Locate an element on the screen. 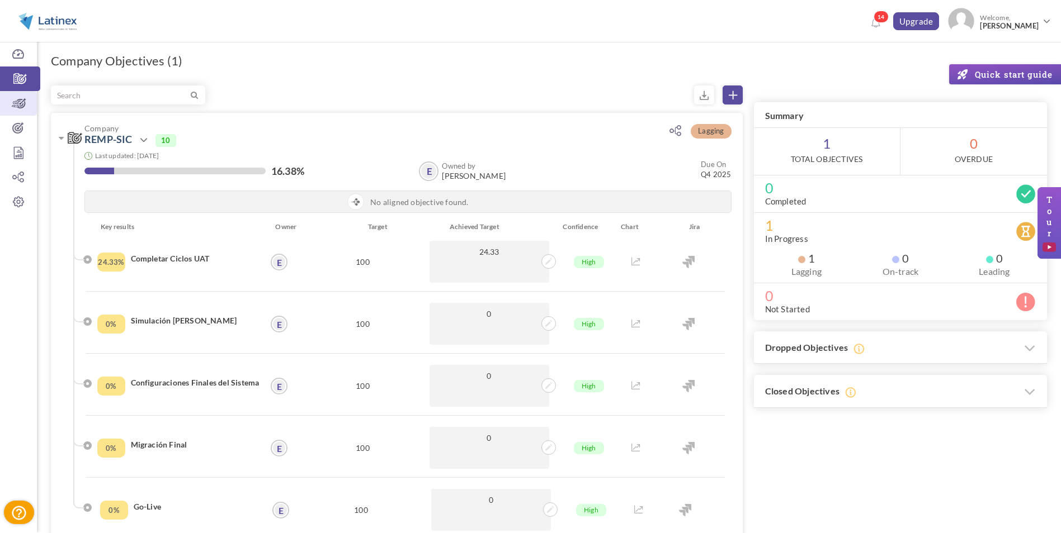 This screenshot has height=533, width=1061. a: Create Objective is located at coordinates (732, 95).